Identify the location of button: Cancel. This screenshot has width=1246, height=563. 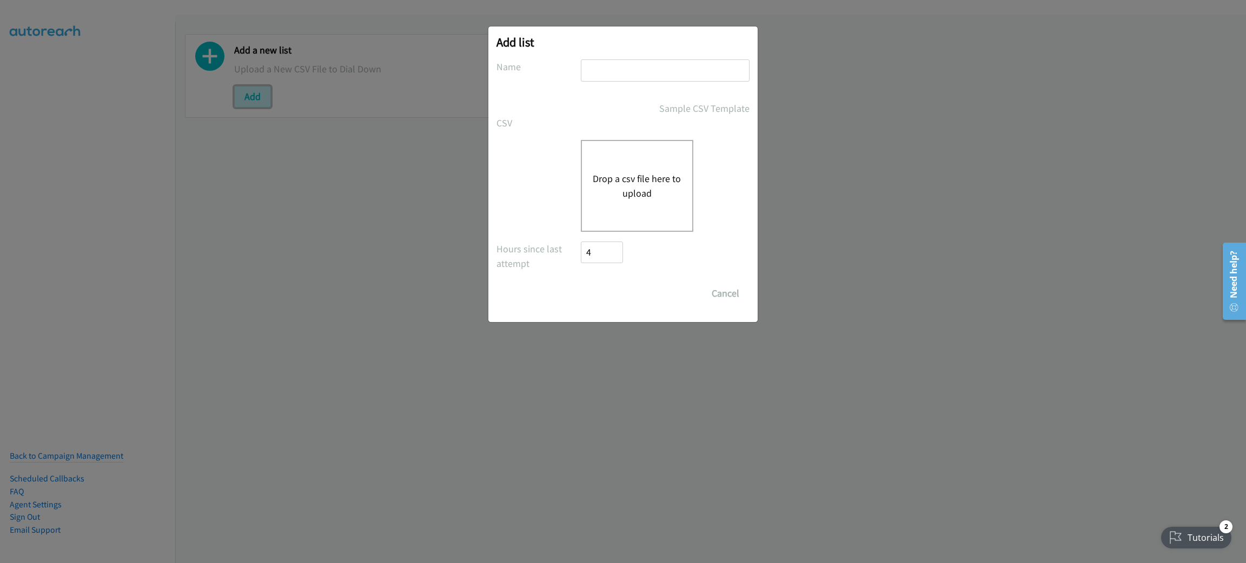
(725, 294).